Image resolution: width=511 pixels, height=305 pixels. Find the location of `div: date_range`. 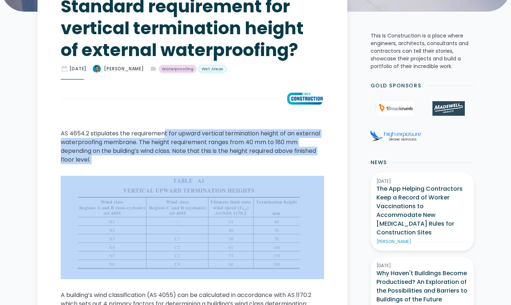

div: date_range is located at coordinates (64, 69).